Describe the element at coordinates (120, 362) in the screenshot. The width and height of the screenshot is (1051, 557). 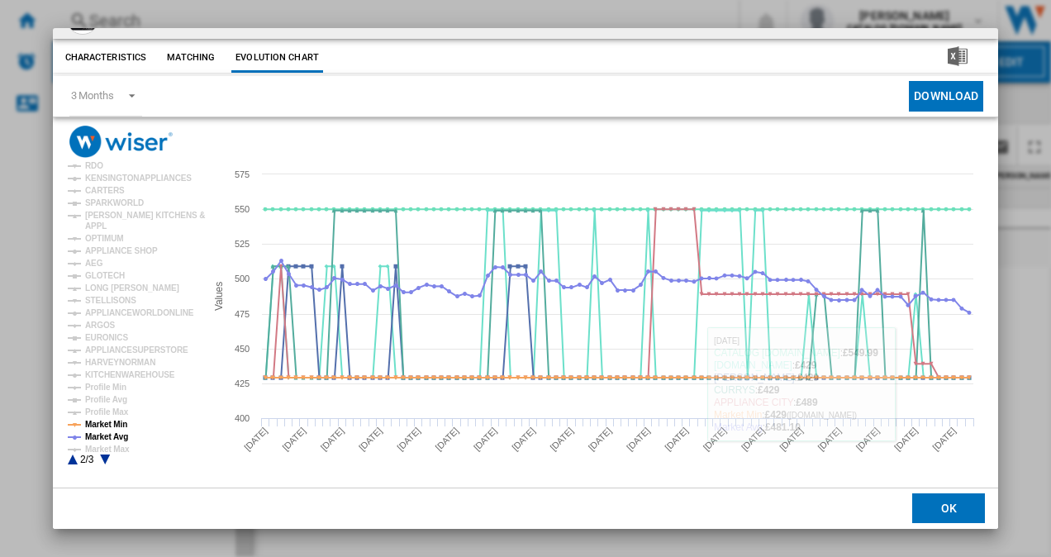
I see `tspan: HARVEYNORMAN` at that location.